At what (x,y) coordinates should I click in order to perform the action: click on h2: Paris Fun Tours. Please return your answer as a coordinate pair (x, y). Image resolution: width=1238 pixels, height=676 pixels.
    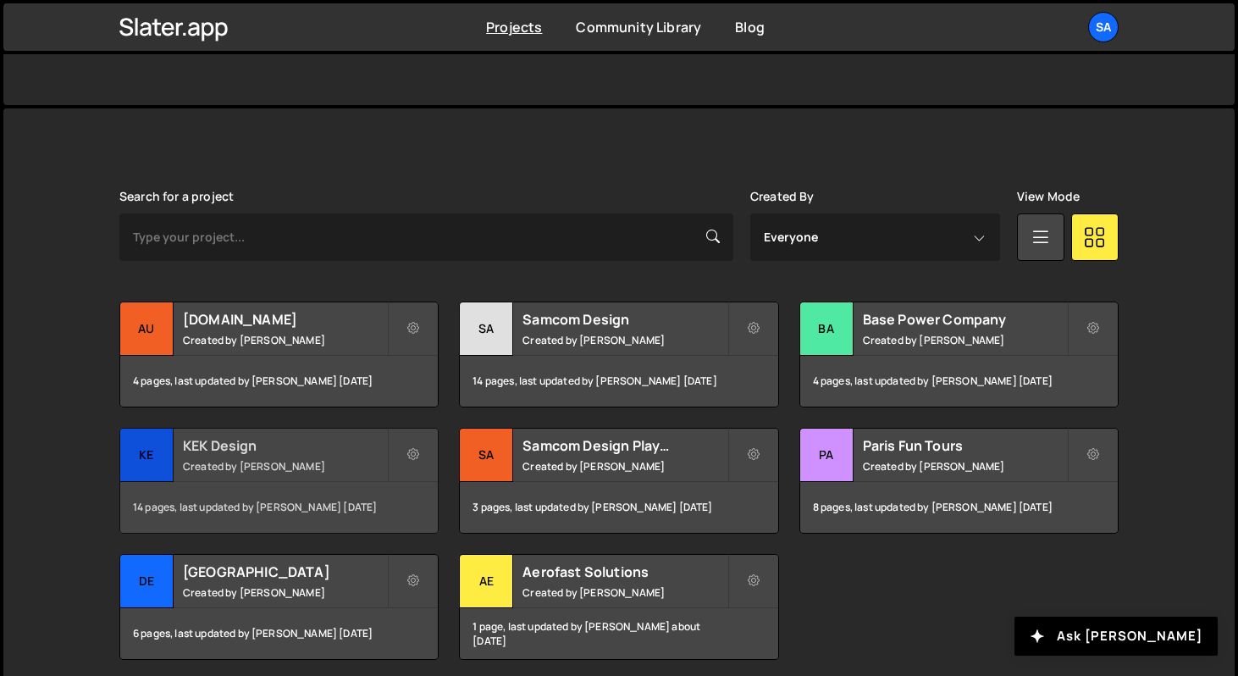
    Looking at the image, I should click on (964, 445).